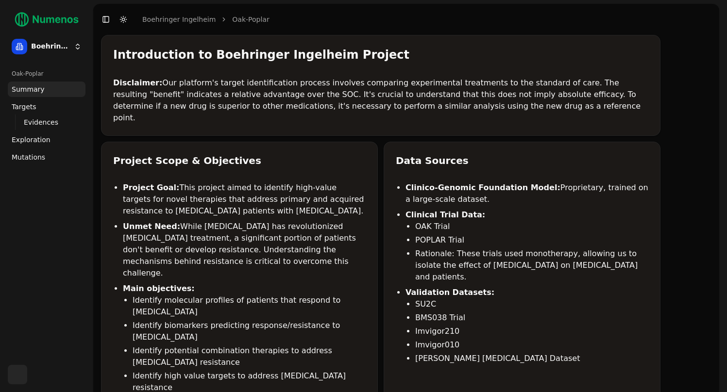 Image resolution: width=727 pixels, height=392 pixels. I want to click on a: Oak-Poplar, so click(250, 19).